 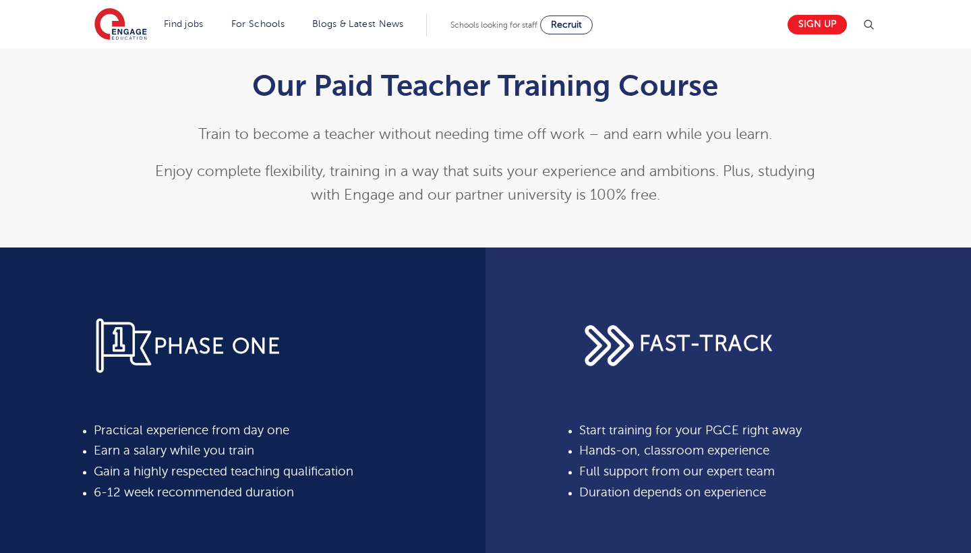 I want to click on a: Recruit, so click(x=566, y=25).